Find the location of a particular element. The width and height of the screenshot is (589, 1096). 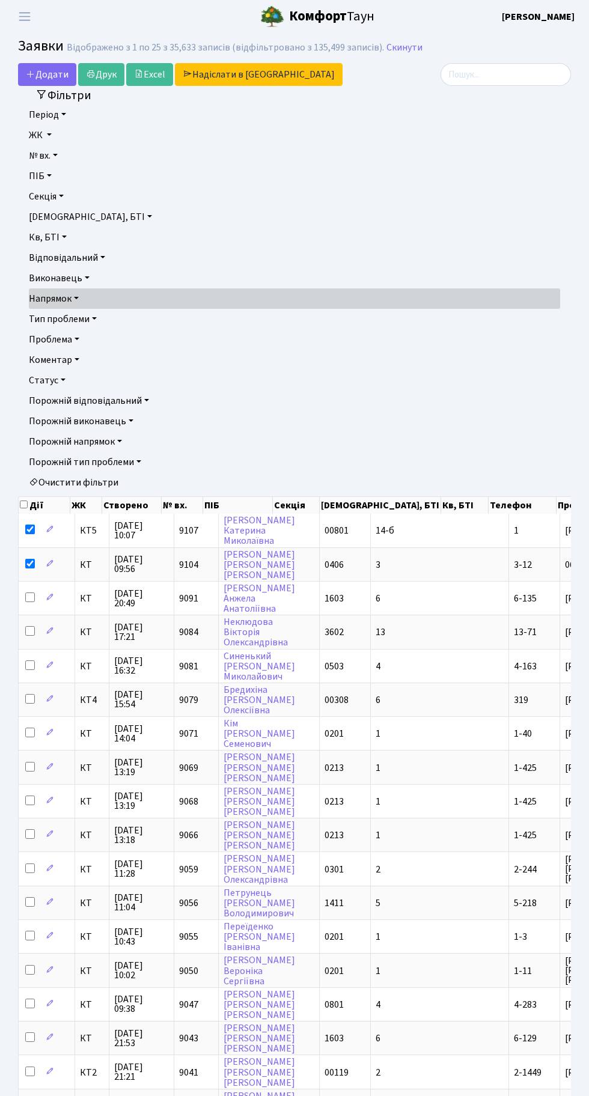

a: Порожній відповідальний is located at coordinates (294, 401).